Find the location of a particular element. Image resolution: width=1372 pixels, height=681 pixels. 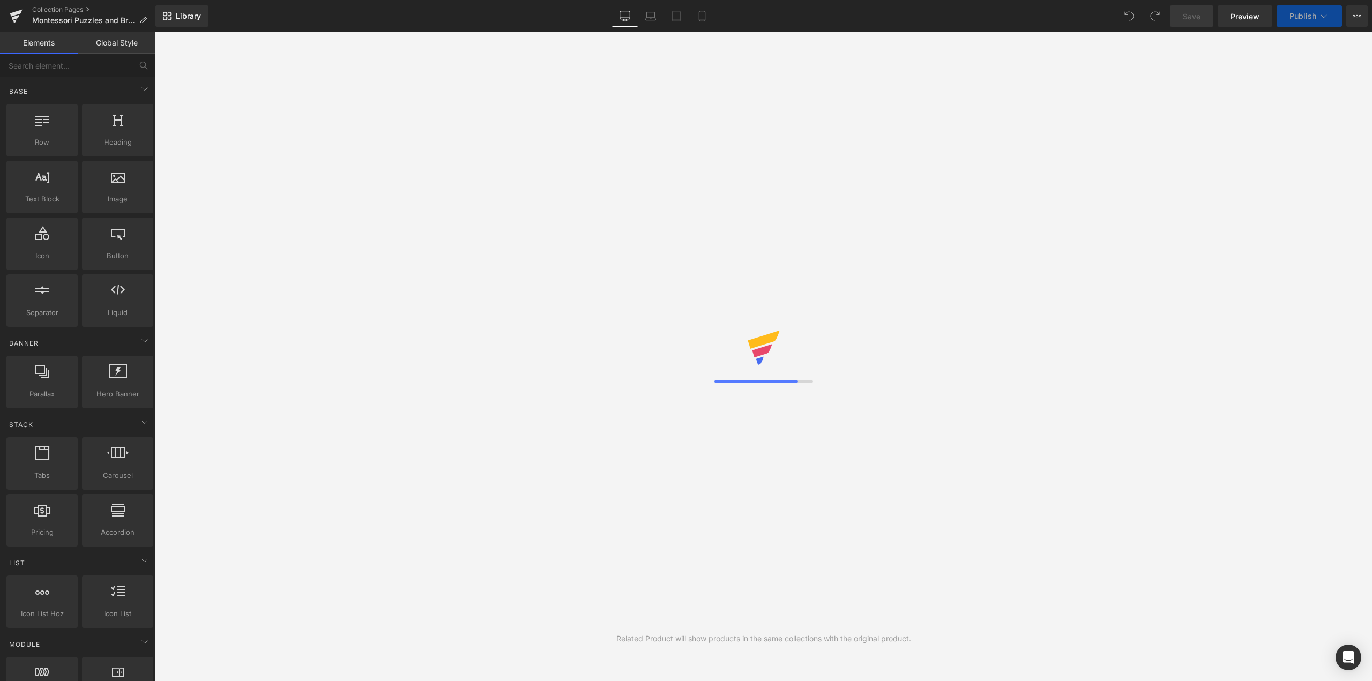

a: Mobile is located at coordinates (702, 16).